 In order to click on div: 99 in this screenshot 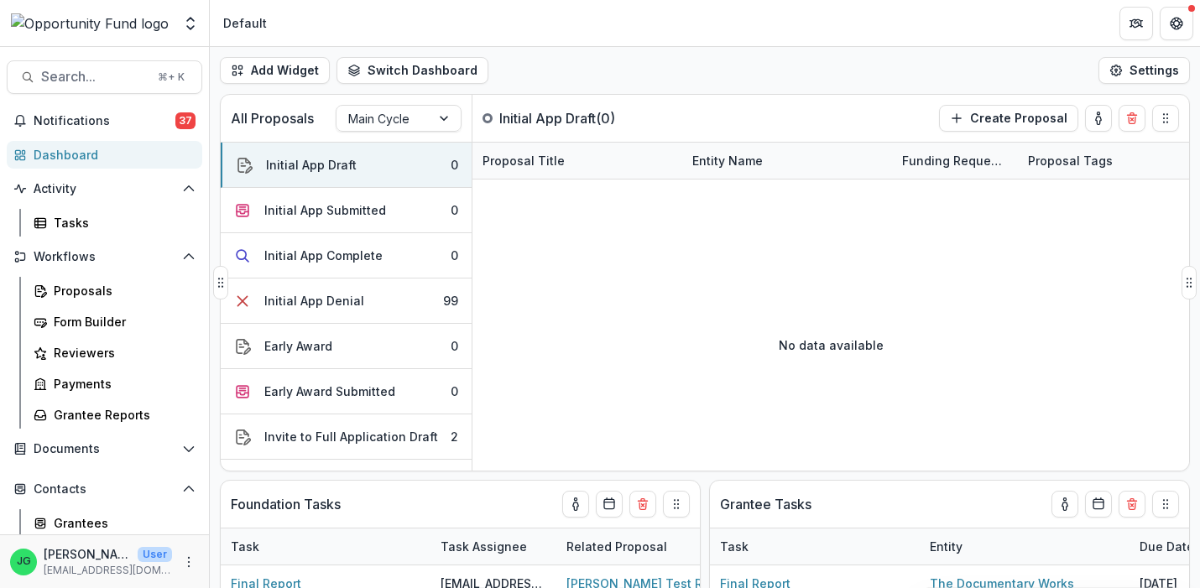, I will do `click(451, 300)`.